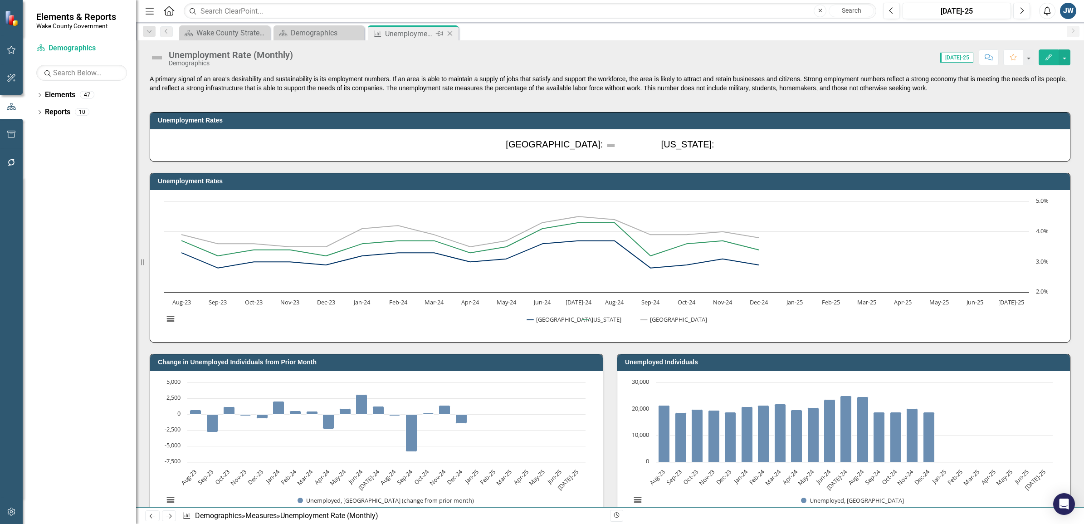 The image size is (1084, 524). Describe the element at coordinates (640, 434) in the screenshot. I see `text: 10,000` at that location.